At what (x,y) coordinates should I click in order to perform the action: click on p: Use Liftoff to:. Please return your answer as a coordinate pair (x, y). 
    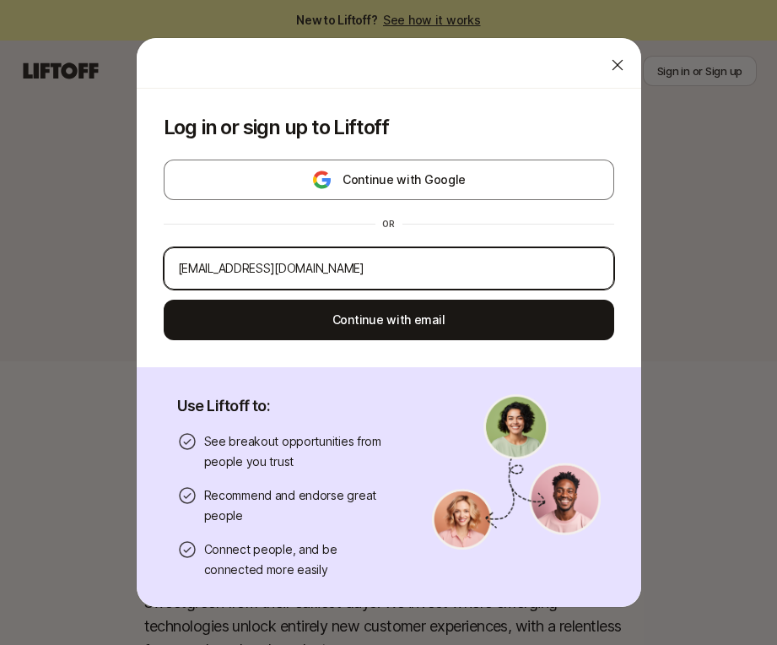
    Looking at the image, I should click on (284, 406).